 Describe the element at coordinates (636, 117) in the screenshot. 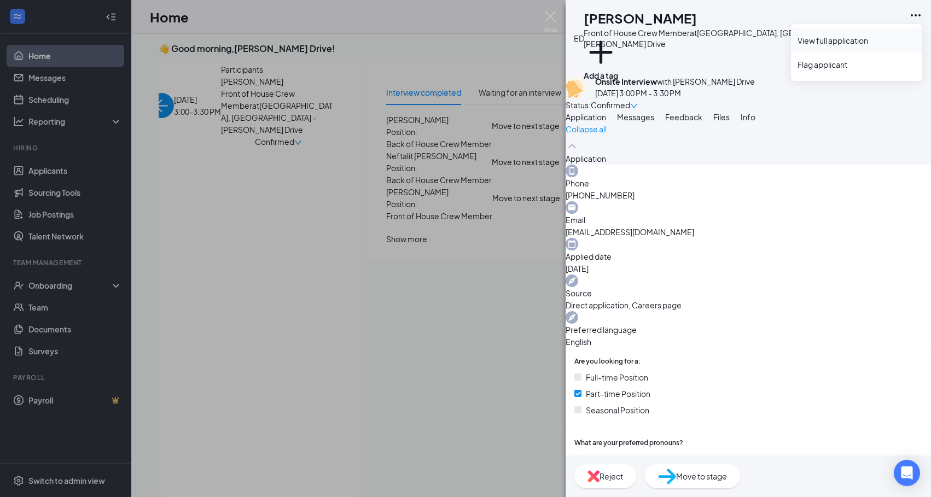

I see `span: Messages` at that location.